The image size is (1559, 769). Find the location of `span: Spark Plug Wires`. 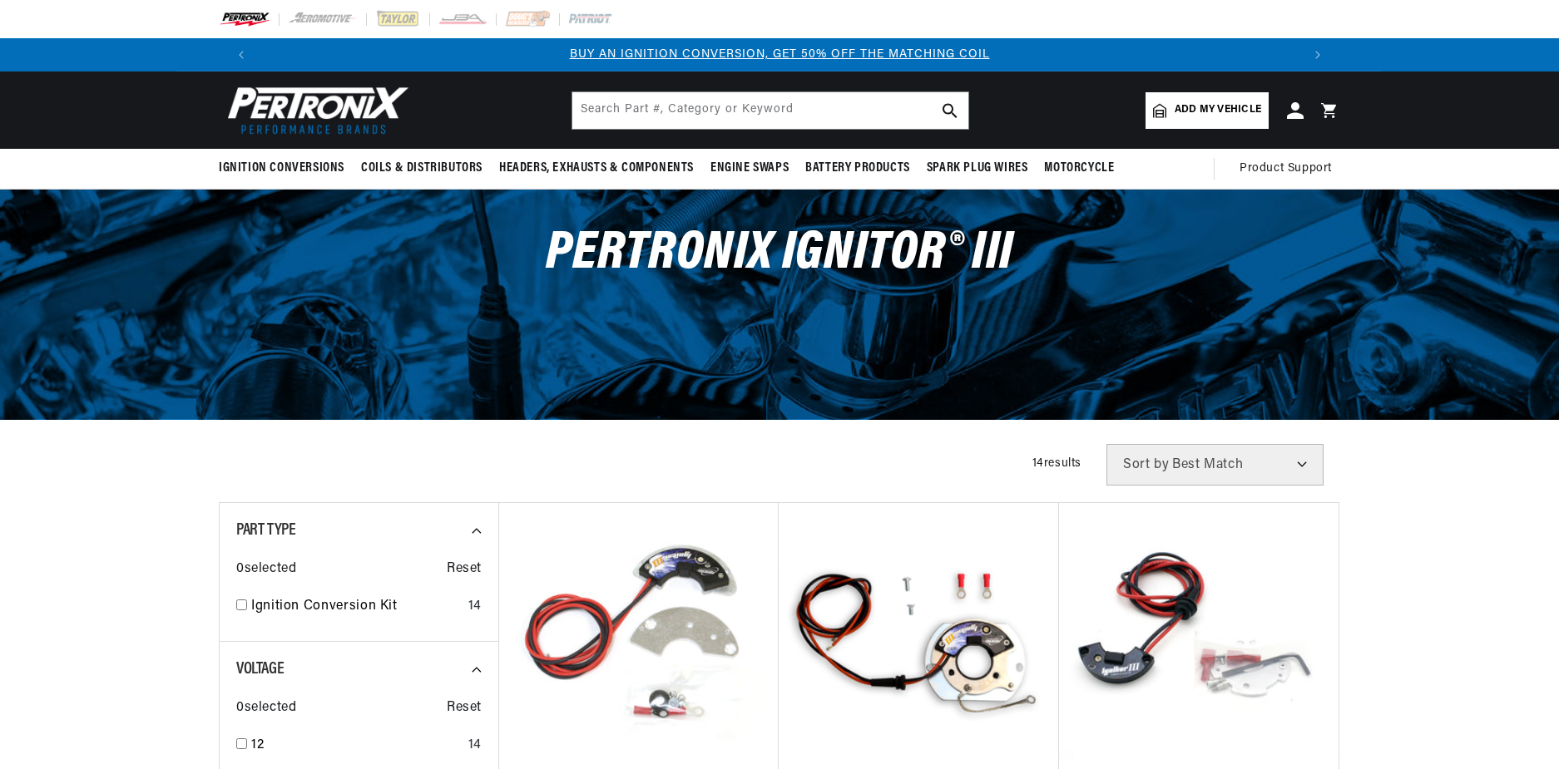

span: Spark Plug Wires is located at coordinates (977, 168).